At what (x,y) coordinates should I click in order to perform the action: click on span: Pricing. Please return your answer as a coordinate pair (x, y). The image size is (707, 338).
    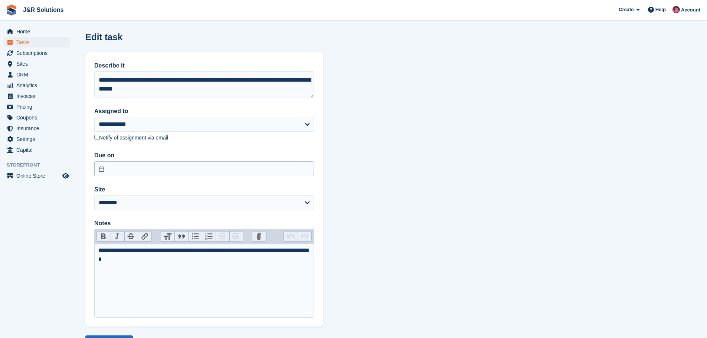
    Looking at the image, I should click on (39, 107).